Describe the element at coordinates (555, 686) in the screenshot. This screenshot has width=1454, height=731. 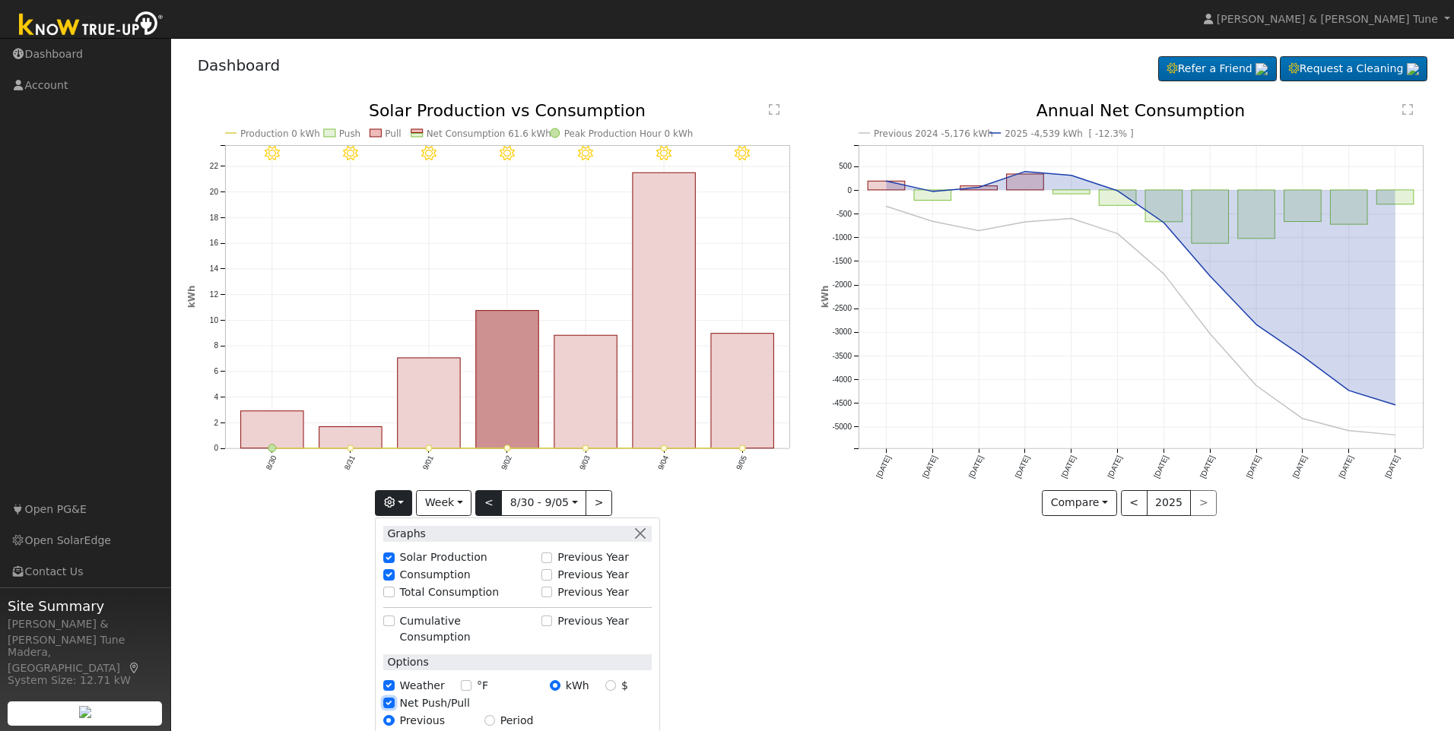
I see `input: kWh` at that location.